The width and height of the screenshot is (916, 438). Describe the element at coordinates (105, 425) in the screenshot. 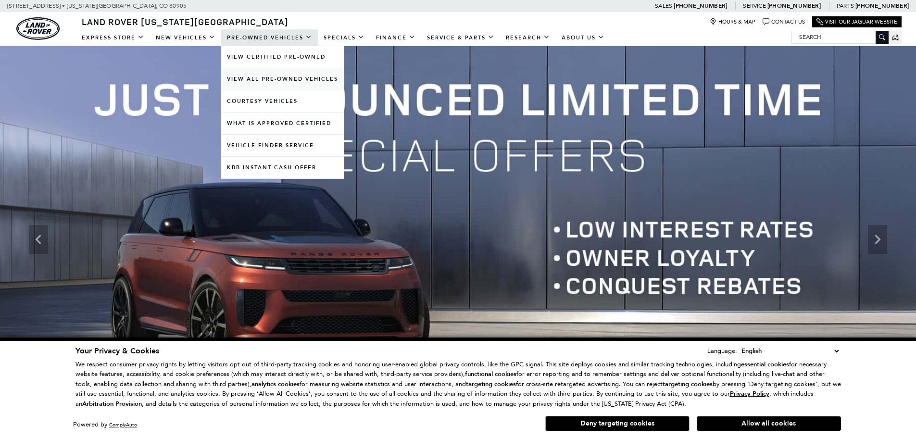

I see `div: Powered by` at that location.